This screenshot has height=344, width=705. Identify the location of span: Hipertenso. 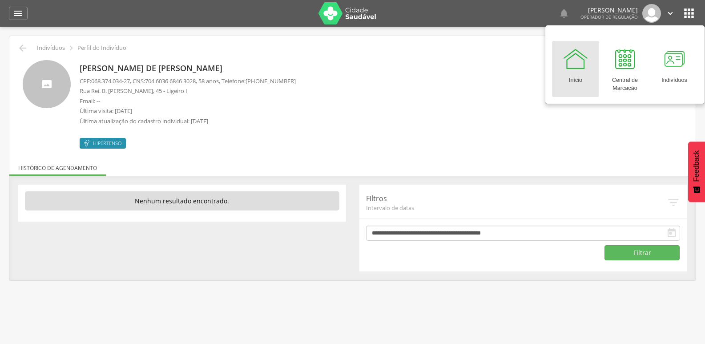
(107, 143).